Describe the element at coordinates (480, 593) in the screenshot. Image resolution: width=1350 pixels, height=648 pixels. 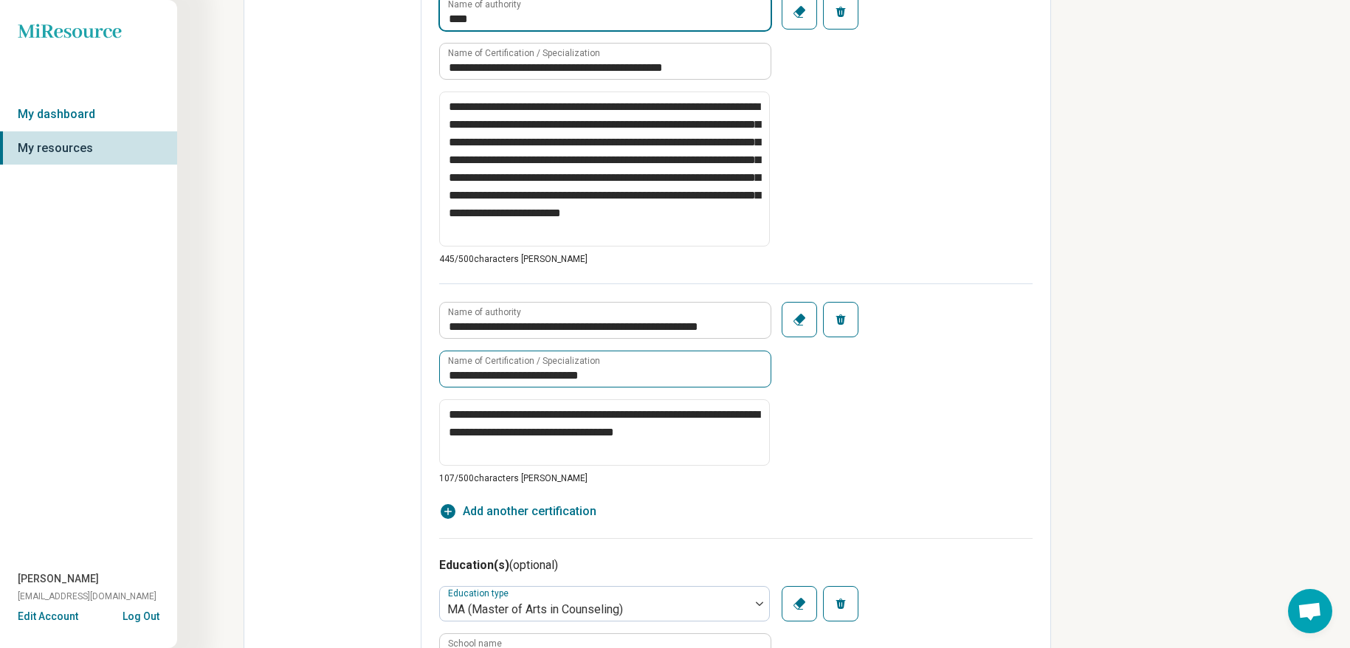
I see `label: Education type` at that location.